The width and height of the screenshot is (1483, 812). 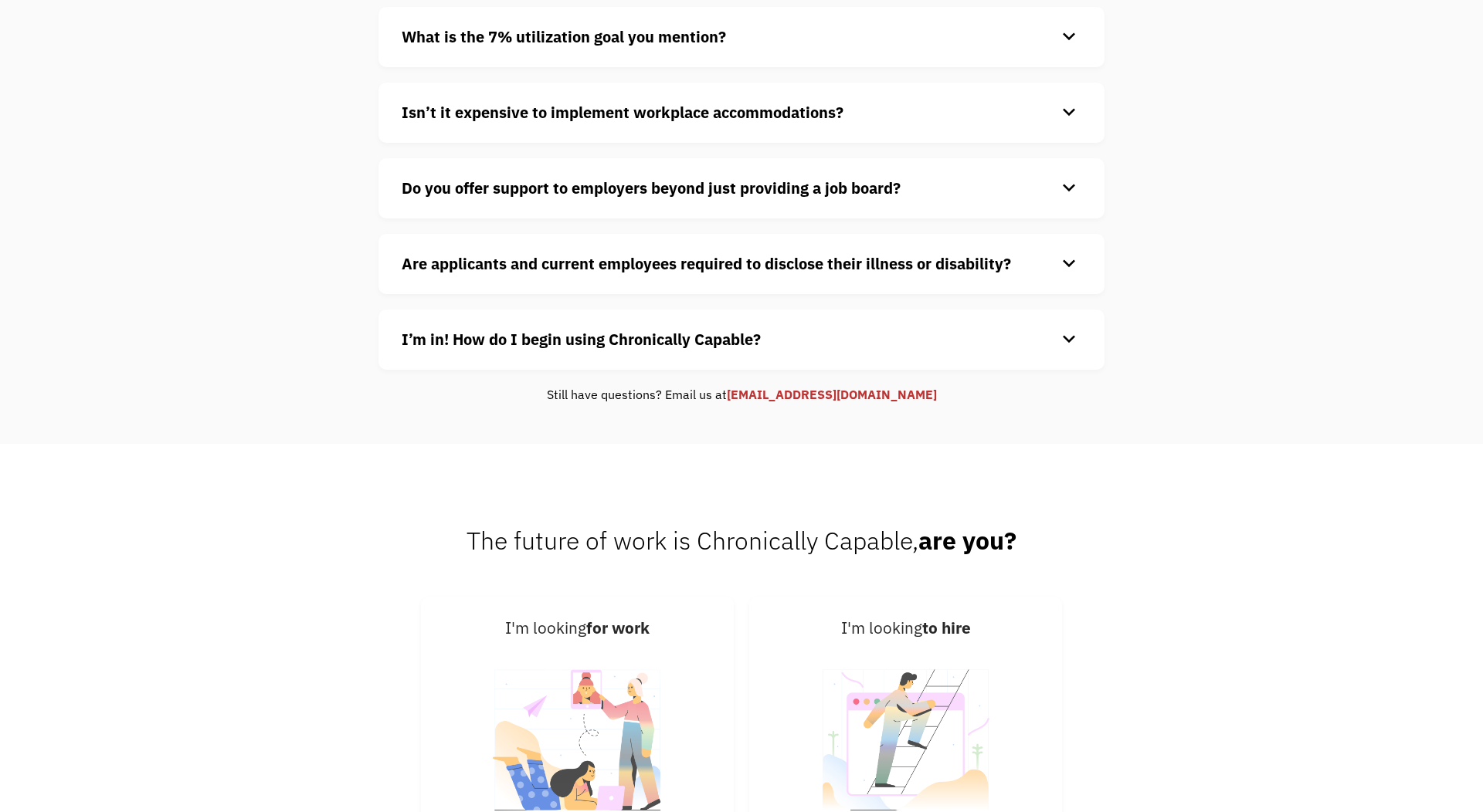 I want to click on span: The future of work is Chronically Capable,, so click(x=742, y=541).